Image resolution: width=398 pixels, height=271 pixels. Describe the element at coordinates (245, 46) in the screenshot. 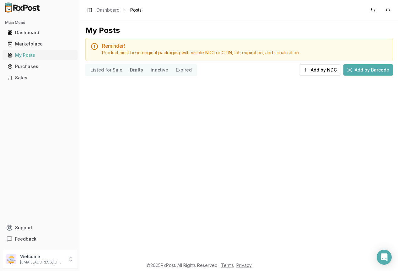

I see `h5: Reminder!` at that location.